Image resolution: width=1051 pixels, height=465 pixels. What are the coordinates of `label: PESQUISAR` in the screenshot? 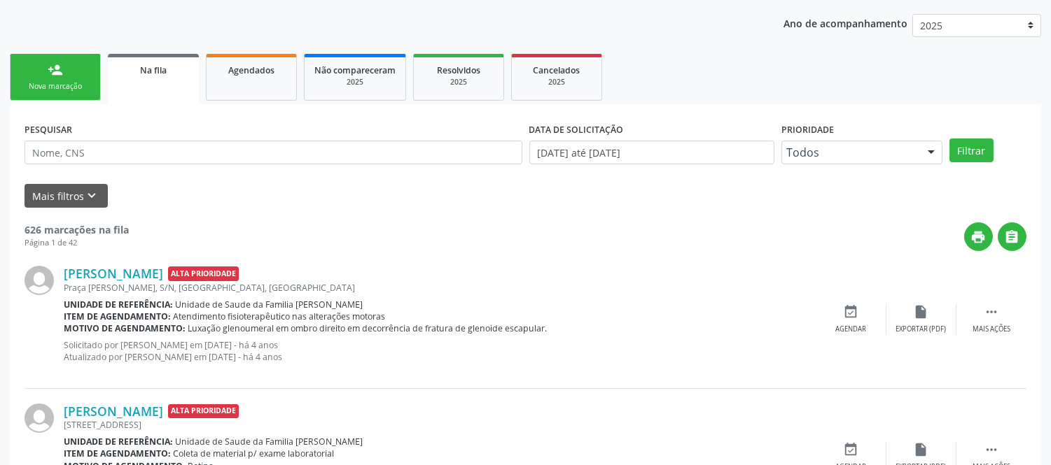 It's located at (48, 129).